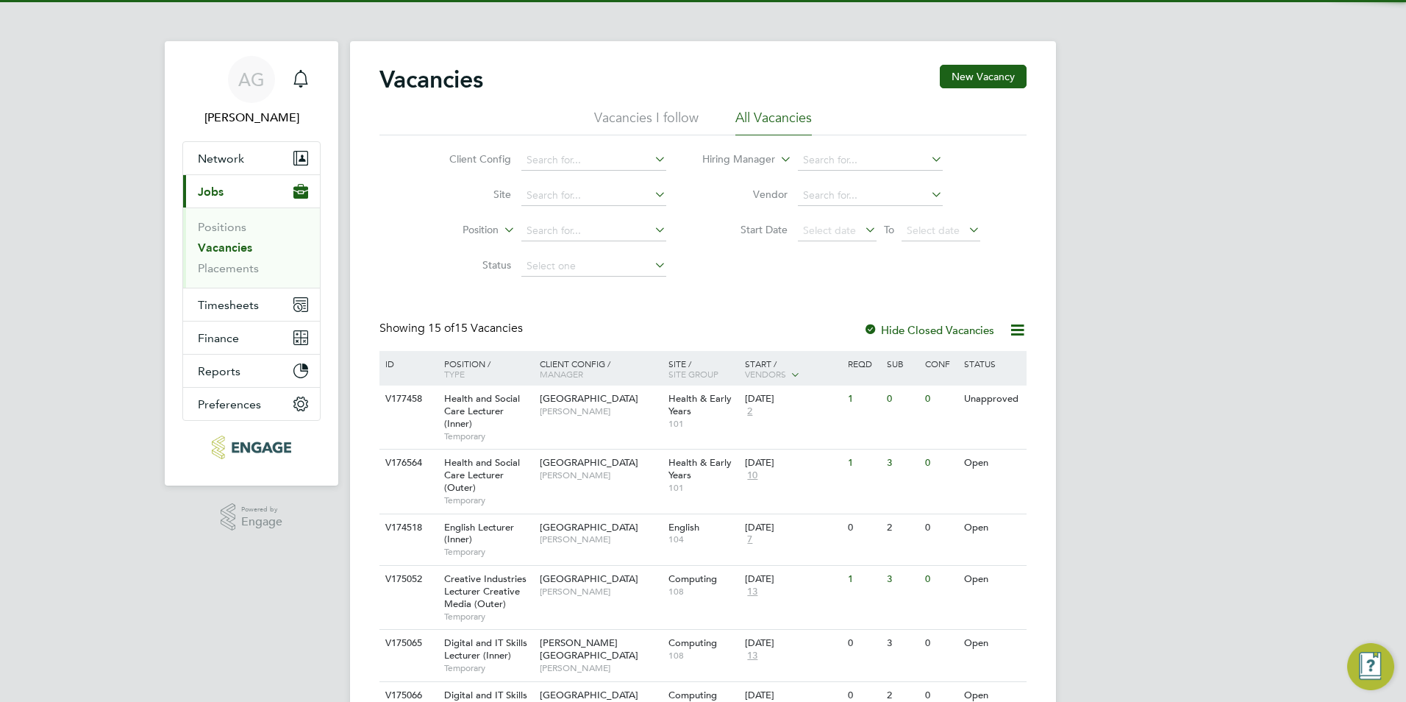  I want to click on div: Start /, so click(793, 369).